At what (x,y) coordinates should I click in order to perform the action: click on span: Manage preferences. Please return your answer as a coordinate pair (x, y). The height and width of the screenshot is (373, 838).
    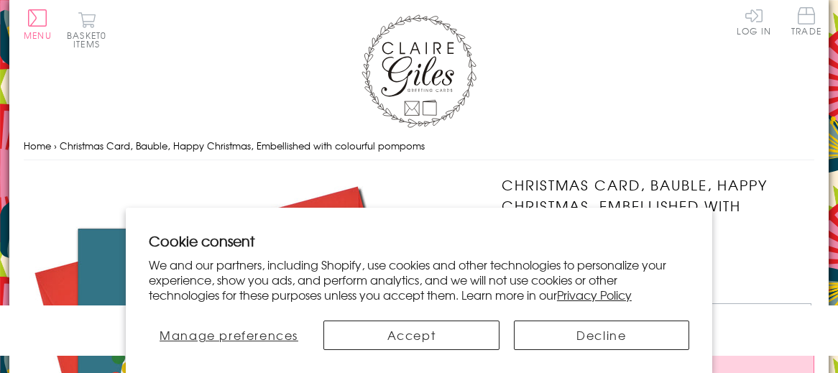
    Looking at the image, I should click on (229, 335).